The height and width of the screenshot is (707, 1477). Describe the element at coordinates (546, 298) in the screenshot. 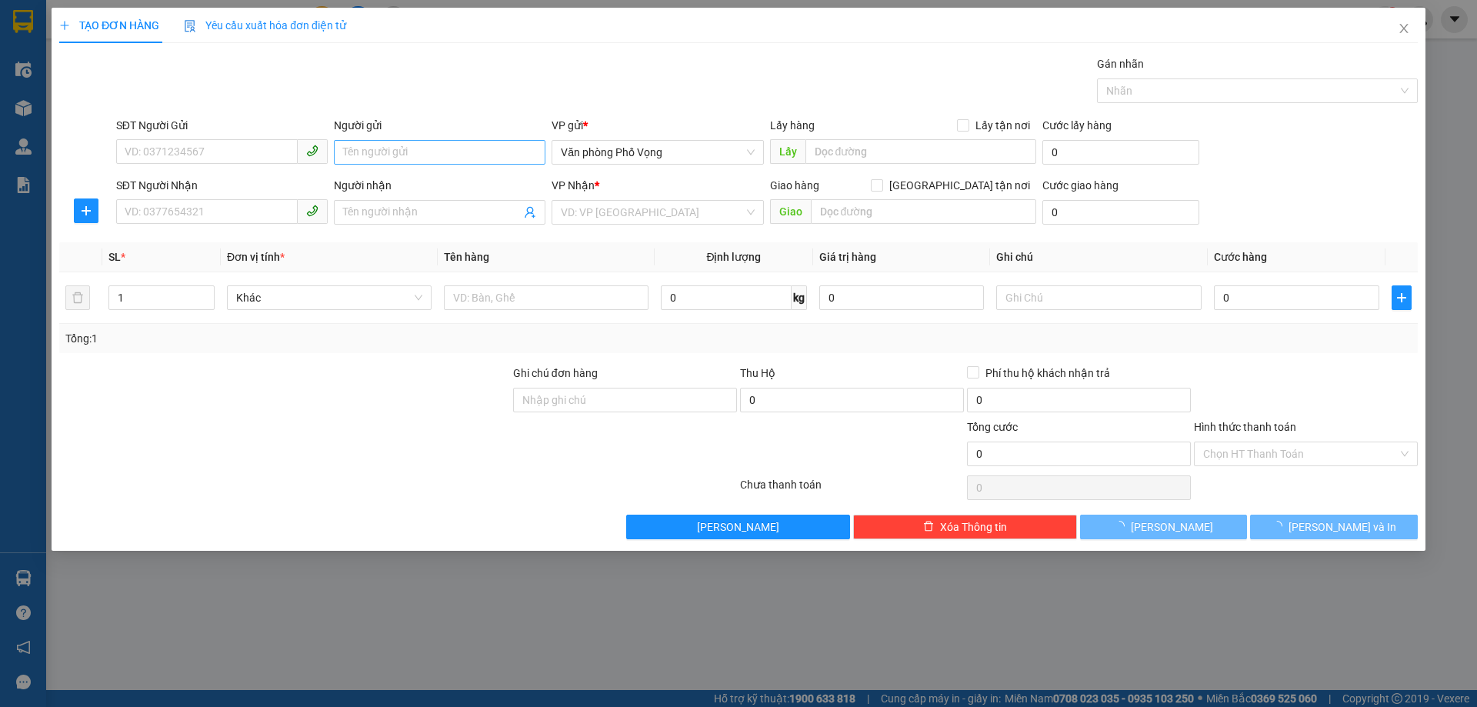

I see `input: VD: Bàn, Ghế` at that location.